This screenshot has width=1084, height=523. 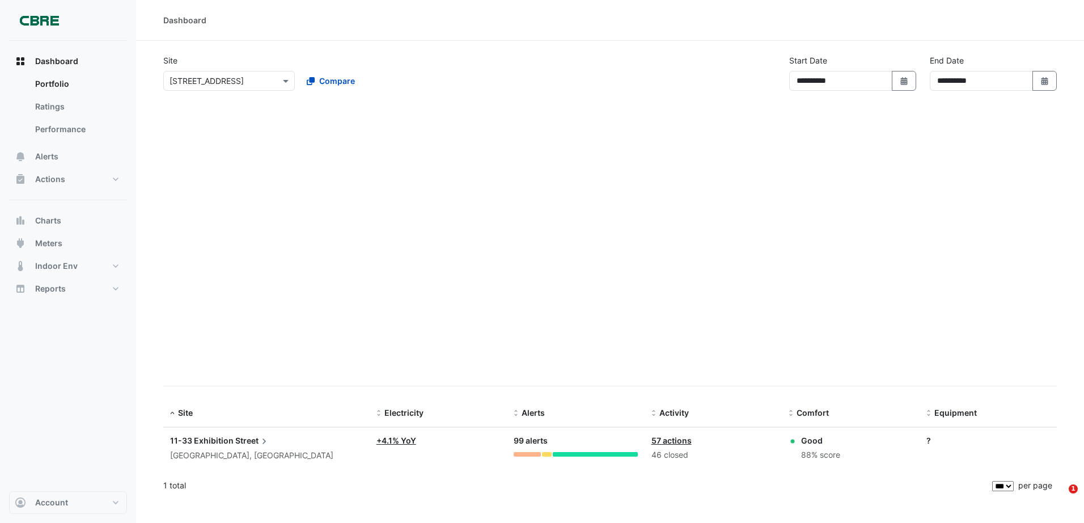 What do you see at coordinates (68, 243) in the screenshot?
I see `button: Meters` at bounding box center [68, 243].